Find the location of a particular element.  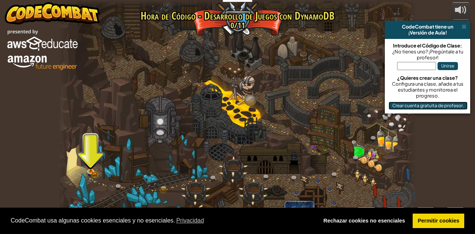

img: amazon_vert_lockup.png is located at coordinates (42, 49).